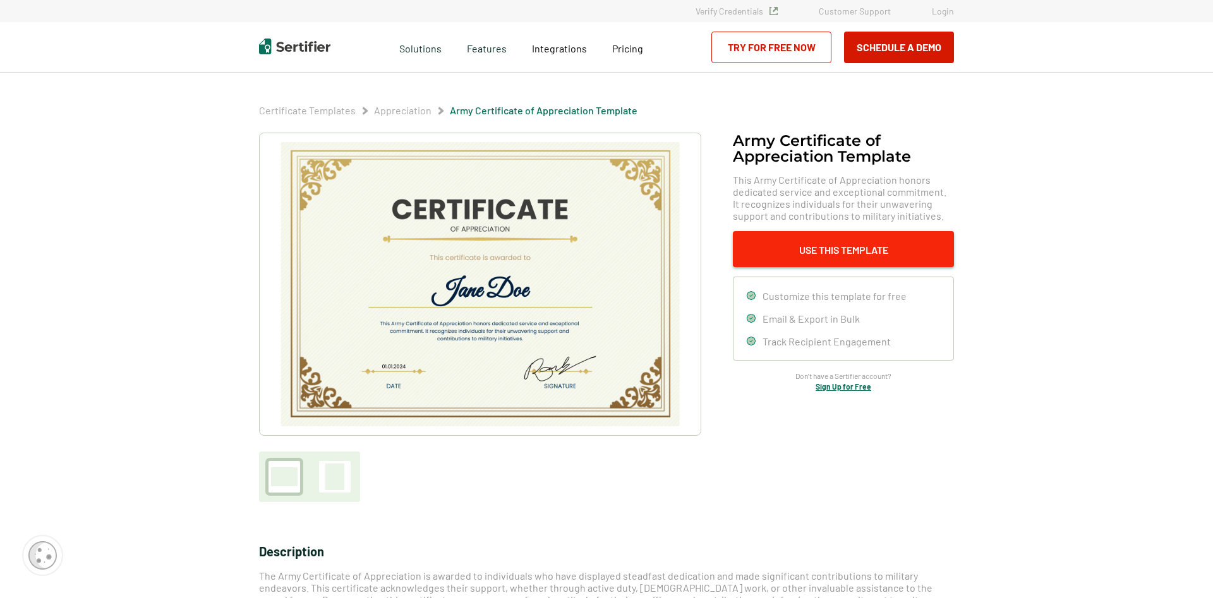  What do you see at coordinates (420, 47) in the screenshot?
I see `span: Solutions` at bounding box center [420, 47].